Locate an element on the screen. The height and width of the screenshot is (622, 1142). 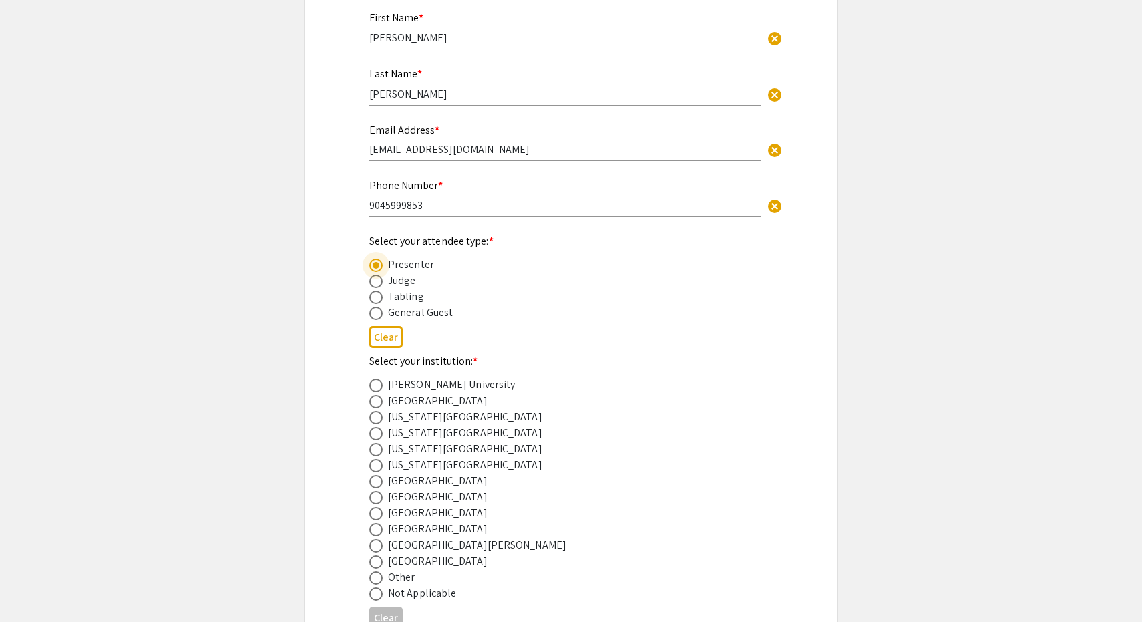
div: Not Applicable is located at coordinates (422, 593).